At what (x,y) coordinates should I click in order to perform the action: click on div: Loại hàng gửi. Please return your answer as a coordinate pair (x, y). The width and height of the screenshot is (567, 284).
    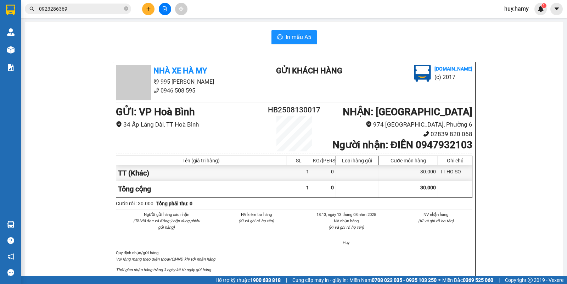
    Looking at the image, I should click on (357, 160).